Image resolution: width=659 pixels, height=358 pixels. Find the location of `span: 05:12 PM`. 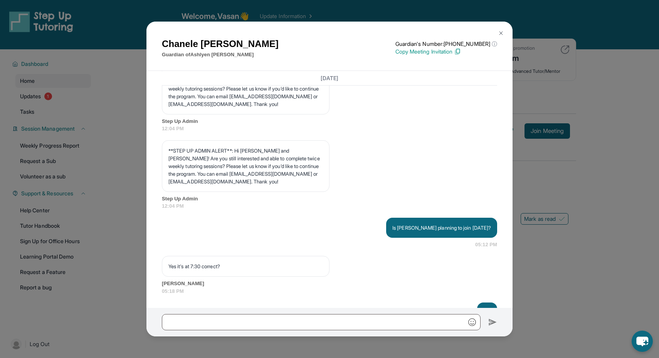

span: 05:12 PM is located at coordinates (486, 245).